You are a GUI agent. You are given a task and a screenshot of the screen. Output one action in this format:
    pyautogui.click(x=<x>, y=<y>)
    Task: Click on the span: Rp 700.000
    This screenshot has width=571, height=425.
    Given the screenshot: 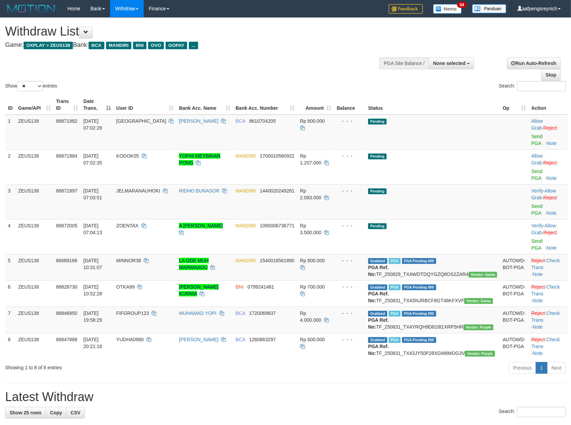 What is the action you would take?
    pyautogui.click(x=313, y=287)
    